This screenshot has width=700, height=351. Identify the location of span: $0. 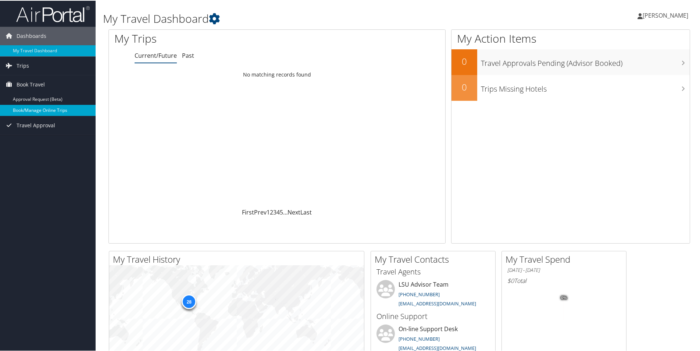
(510, 280).